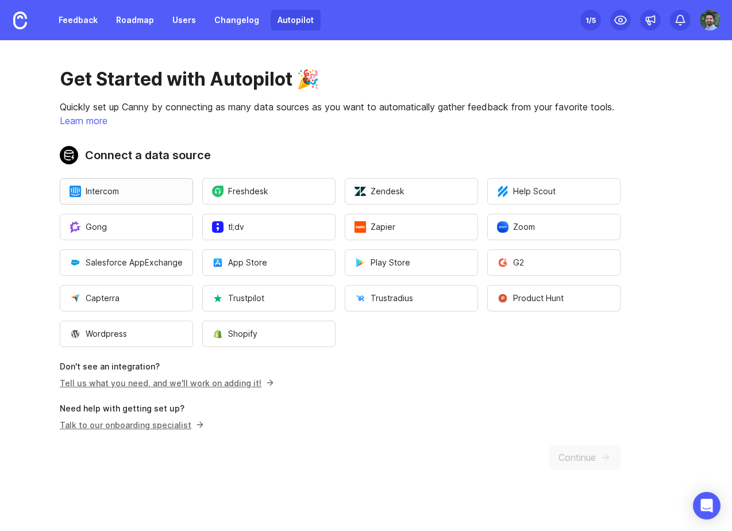  I want to click on div: Open Intercom Messenger, so click(707, 505).